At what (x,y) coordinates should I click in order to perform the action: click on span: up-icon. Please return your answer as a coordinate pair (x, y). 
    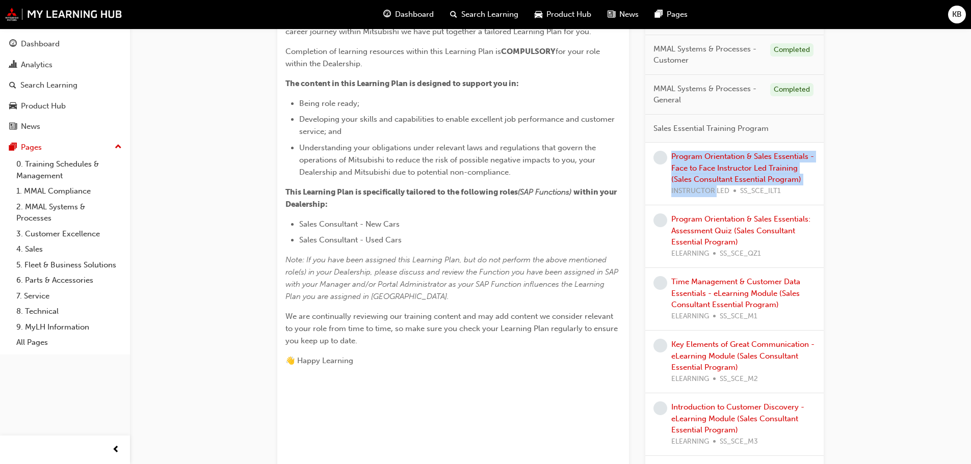
    Looking at the image, I should click on (118, 147).